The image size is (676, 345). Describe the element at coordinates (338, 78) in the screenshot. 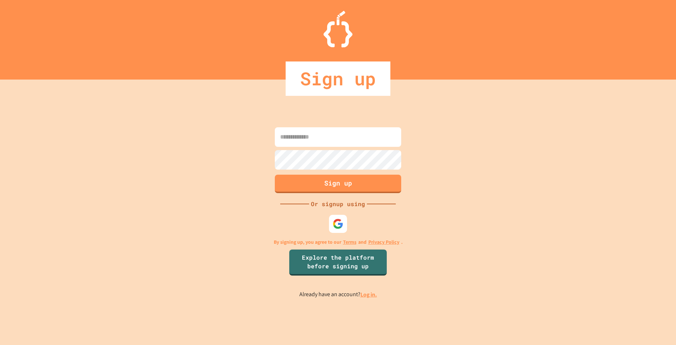

I see `div: Sign up` at that location.